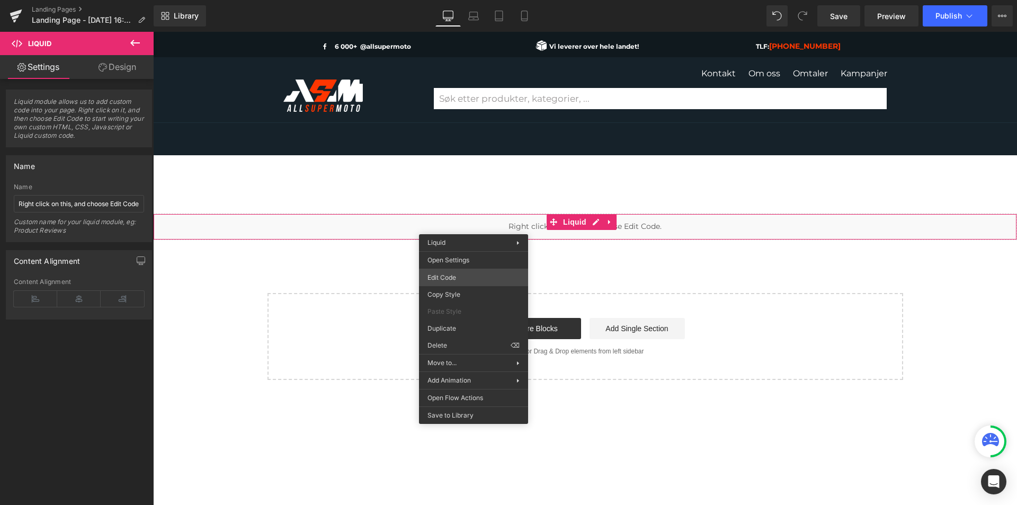  I want to click on a: Add Single Section, so click(484, 297).